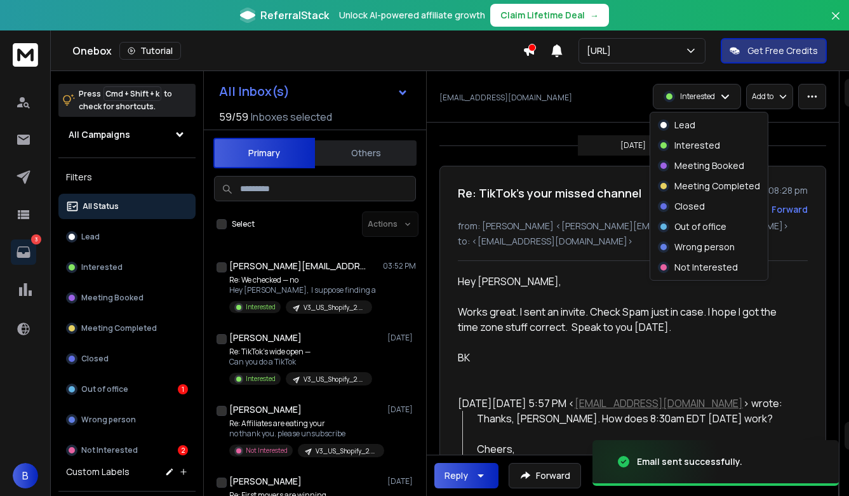 The height and width of the screenshot is (496, 849). What do you see at coordinates (456, 475) in the screenshot?
I see `div: Reply` at bounding box center [456, 475].